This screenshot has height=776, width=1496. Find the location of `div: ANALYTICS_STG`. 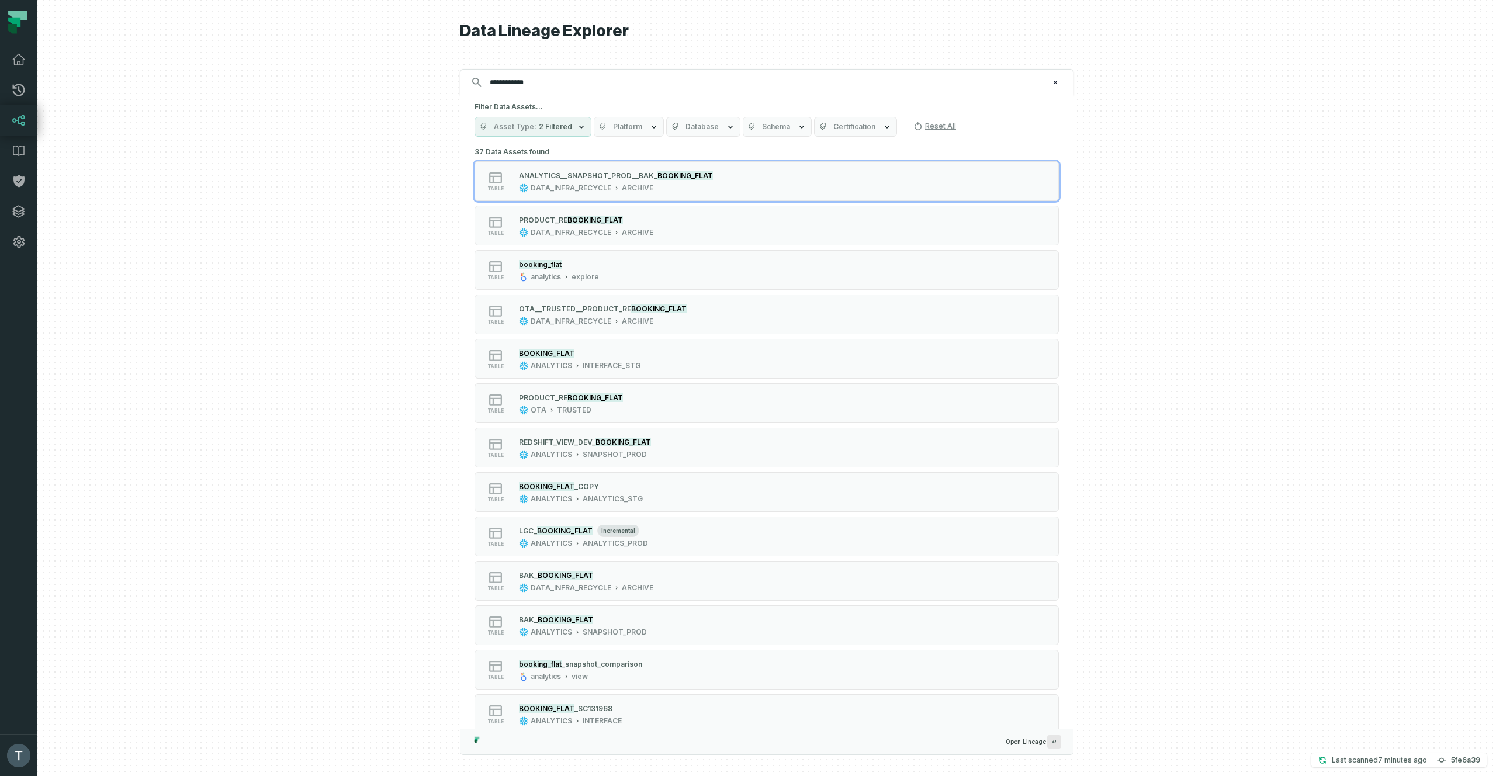

div: ANALYTICS_STG is located at coordinates (612, 499).